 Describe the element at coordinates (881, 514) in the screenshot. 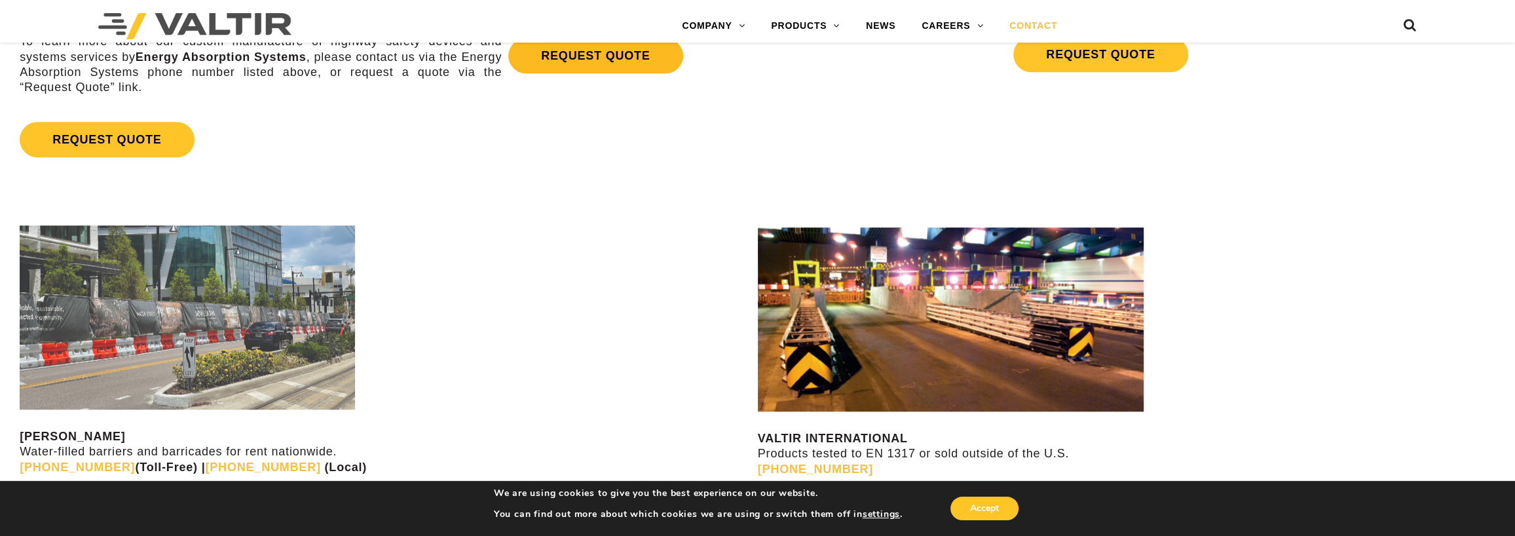

I see `button: settings` at that location.